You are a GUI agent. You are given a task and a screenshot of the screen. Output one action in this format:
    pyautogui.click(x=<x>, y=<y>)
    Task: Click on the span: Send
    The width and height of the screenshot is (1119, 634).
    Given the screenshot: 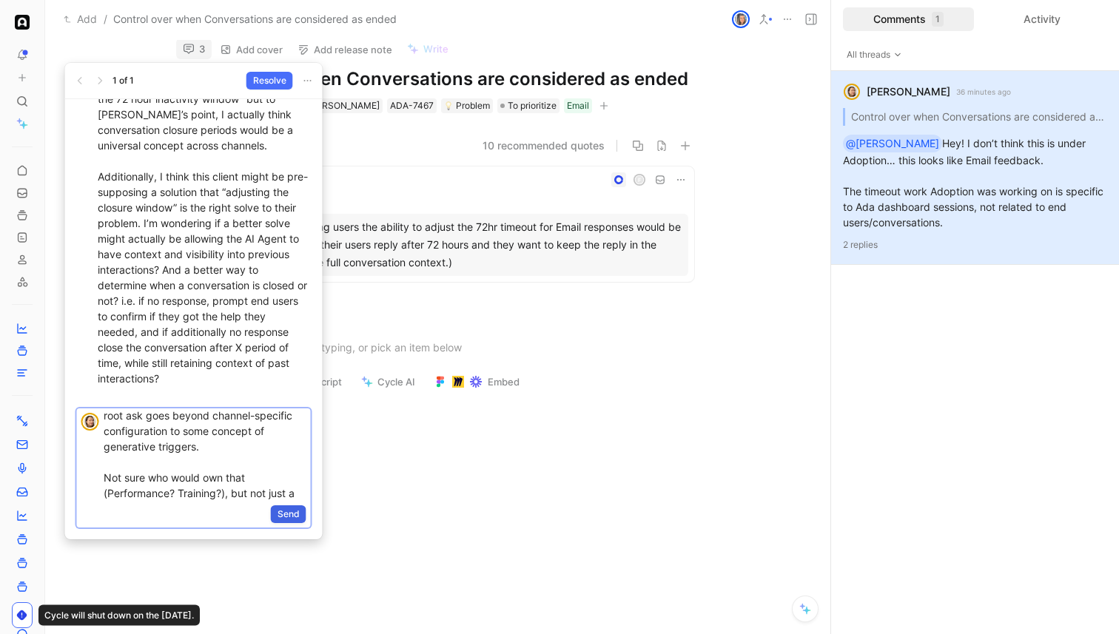 What is the action you would take?
    pyautogui.click(x=289, y=514)
    